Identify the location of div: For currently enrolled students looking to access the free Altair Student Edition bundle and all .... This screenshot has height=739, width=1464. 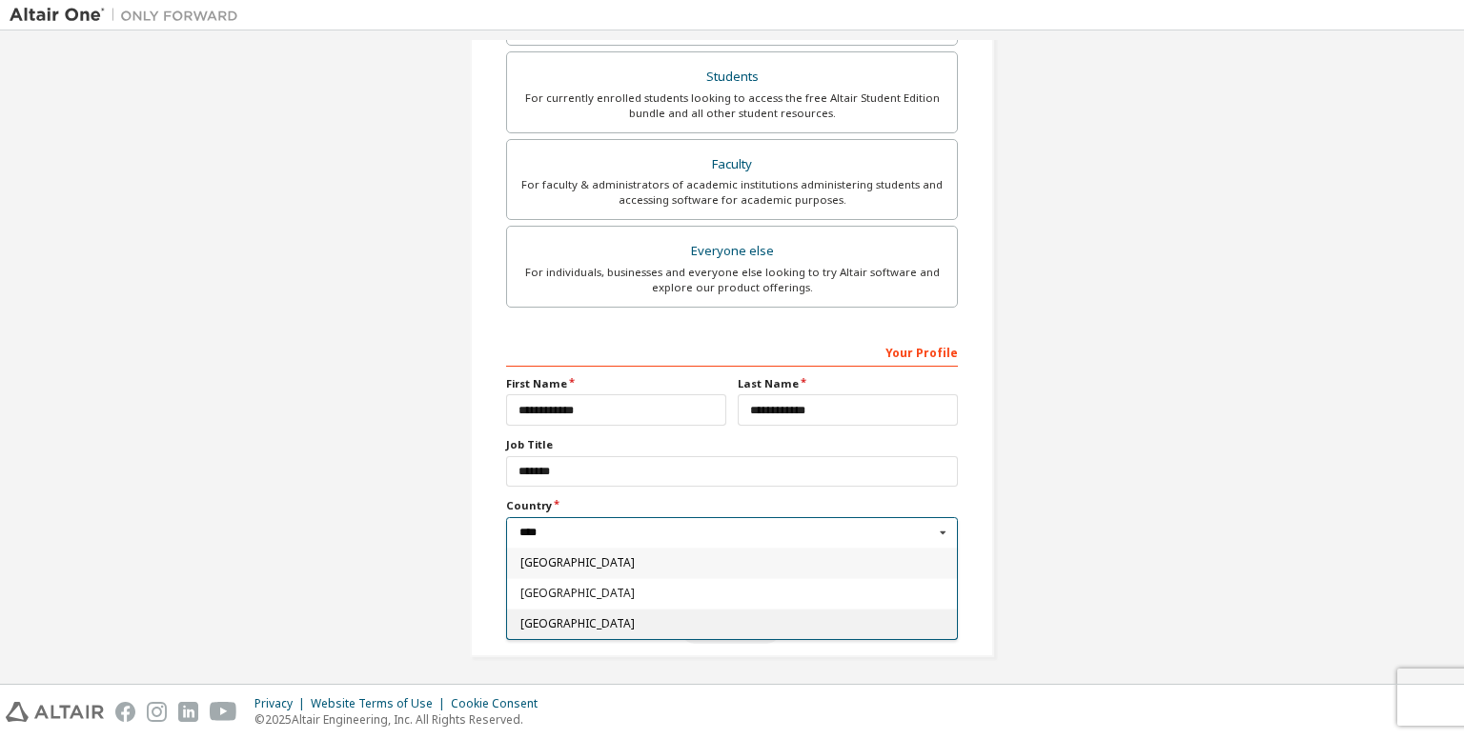
(732, 106).